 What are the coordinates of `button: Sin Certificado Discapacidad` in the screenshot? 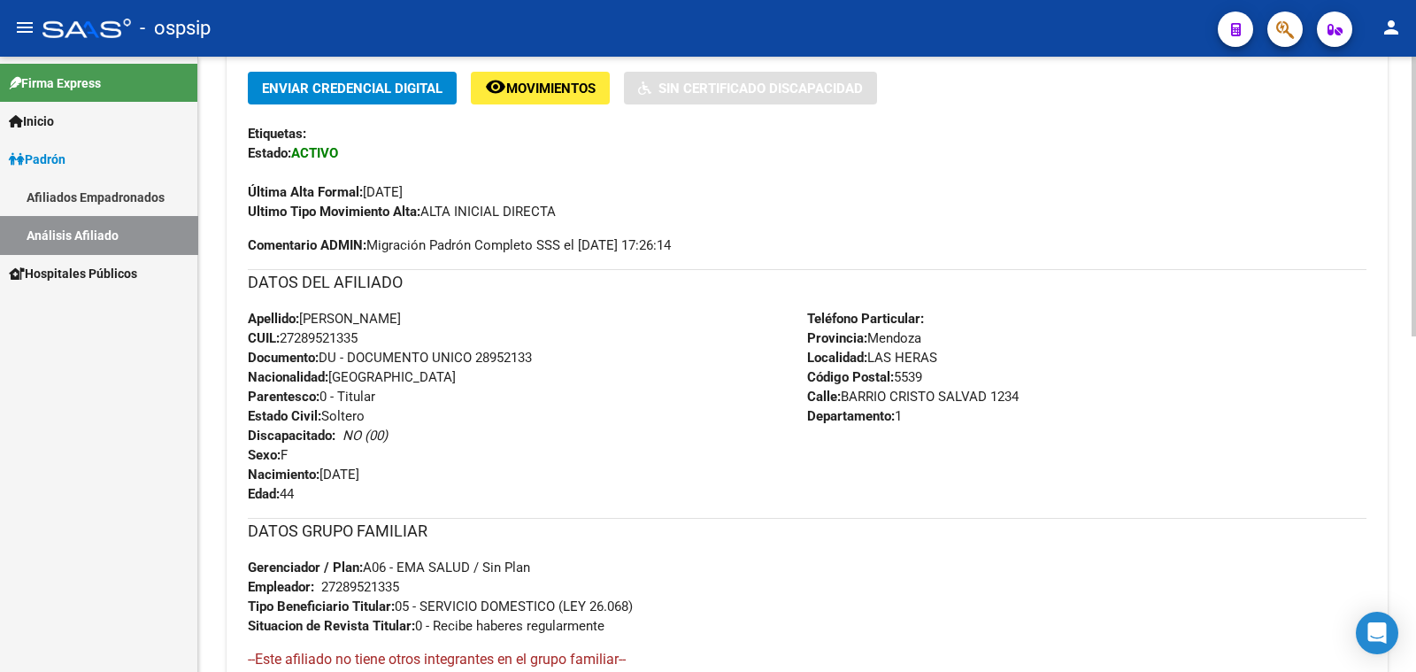 It's located at (751, 88).